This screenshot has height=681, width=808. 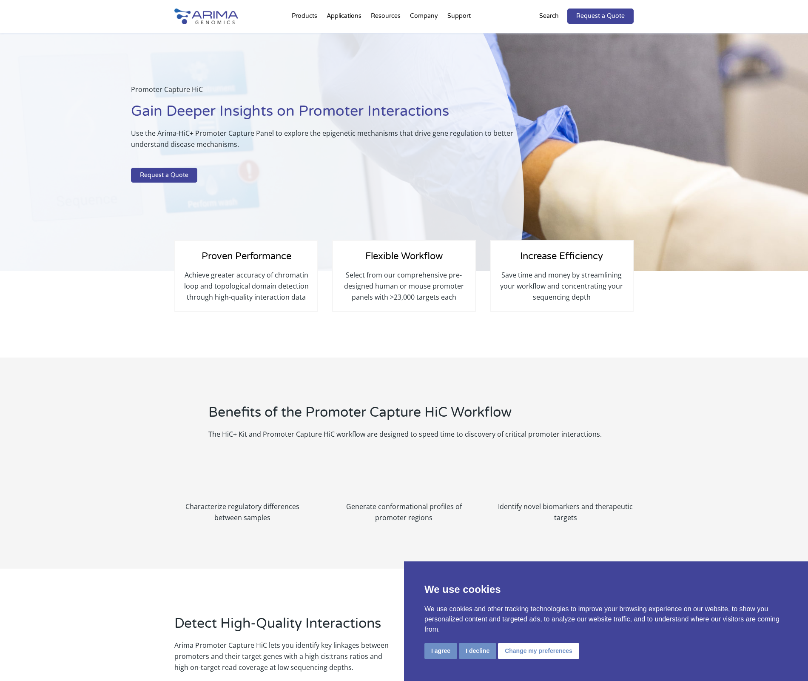 I want to click on p: We use cookies, so click(x=606, y=589).